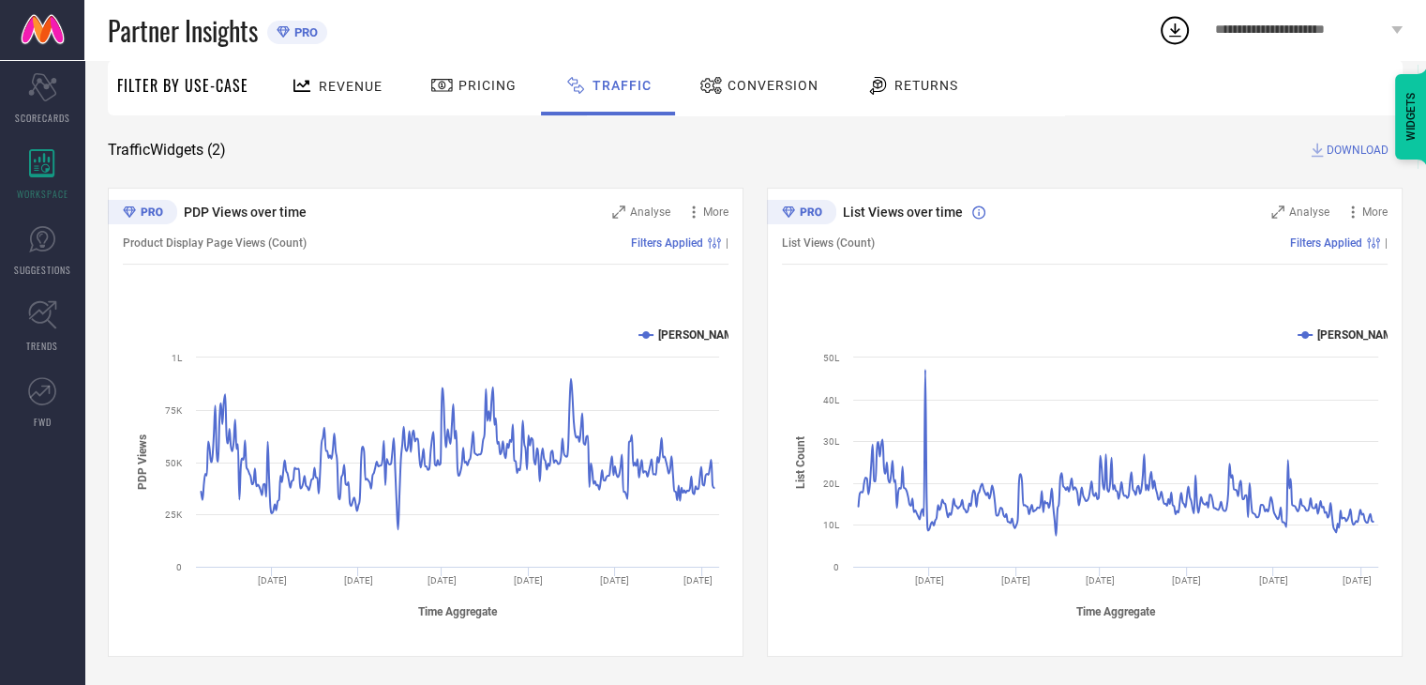 This screenshot has height=685, width=1426. Describe the element at coordinates (832, 357) in the screenshot. I see `text: 50L` at that location.